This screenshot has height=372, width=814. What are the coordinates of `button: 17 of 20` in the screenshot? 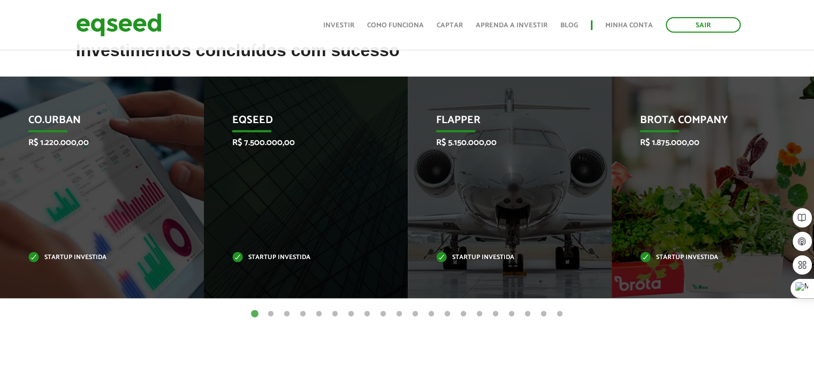 It's located at (512, 314).